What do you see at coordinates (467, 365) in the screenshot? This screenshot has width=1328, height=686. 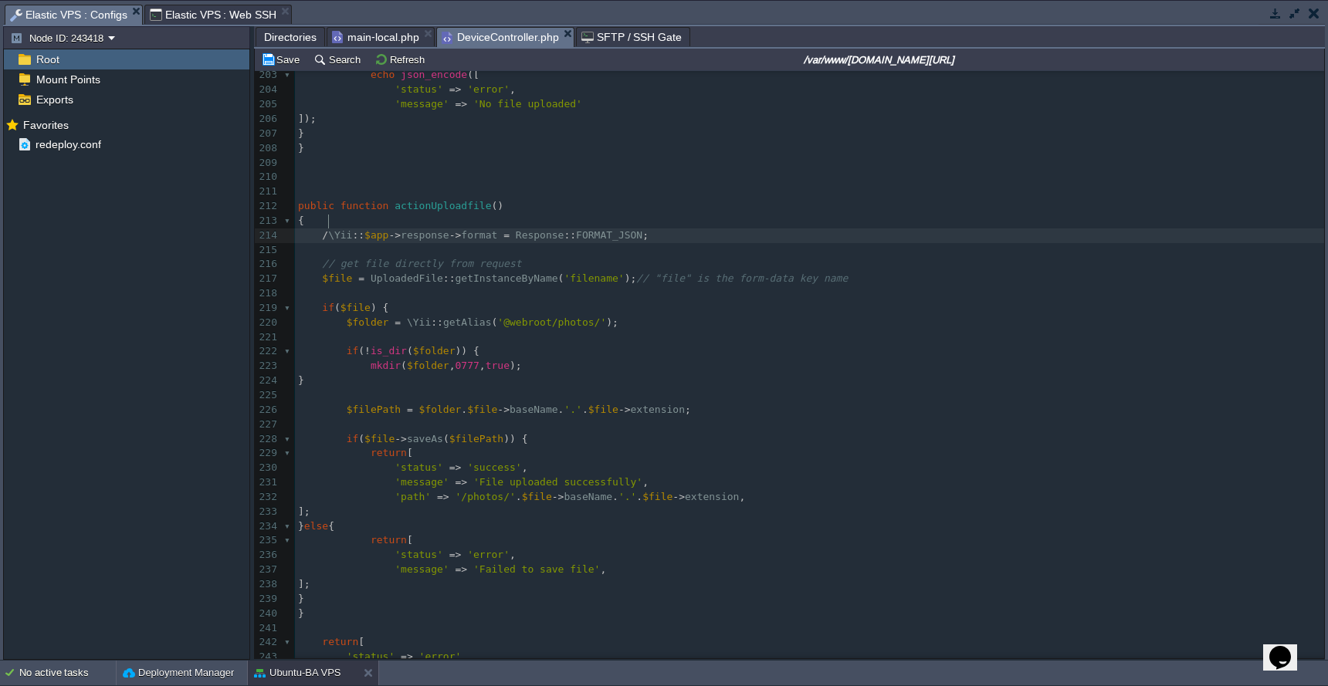 I see `span: 0777` at bounding box center [467, 365].